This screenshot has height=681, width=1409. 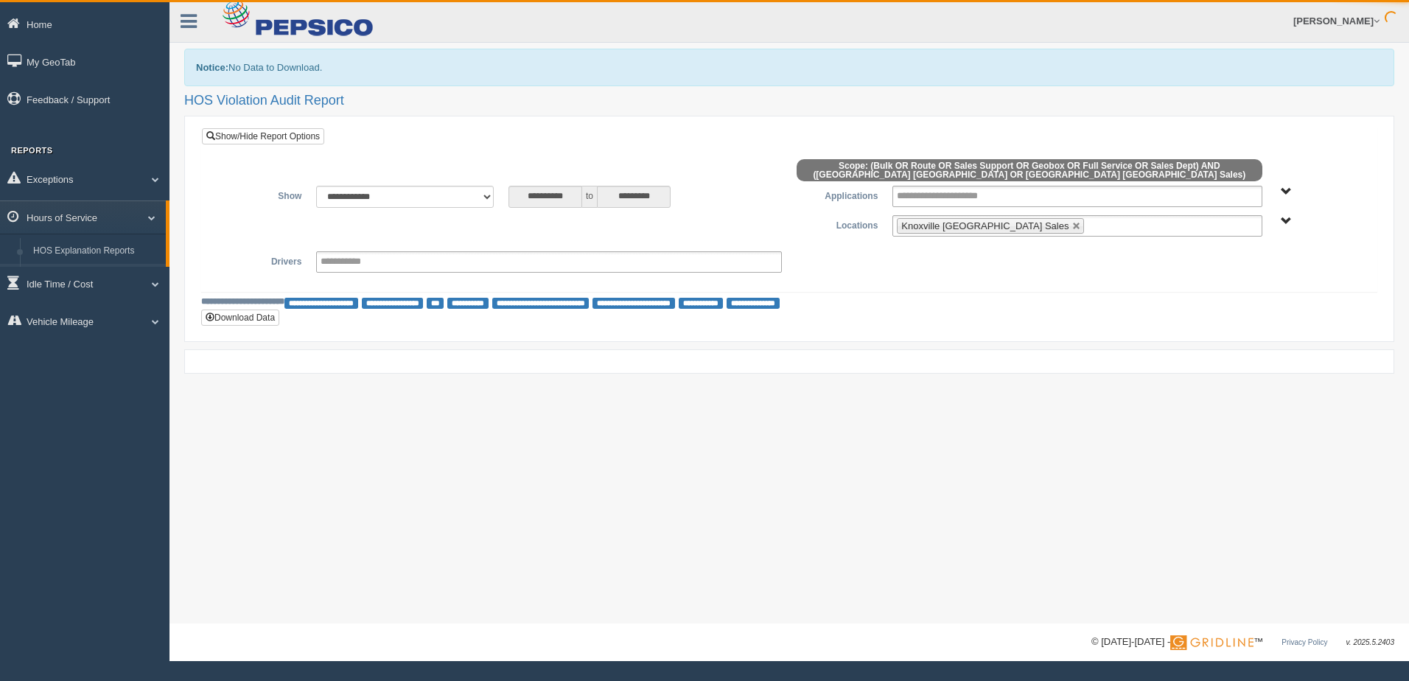 I want to click on div: No Data to Download., so click(x=789, y=67).